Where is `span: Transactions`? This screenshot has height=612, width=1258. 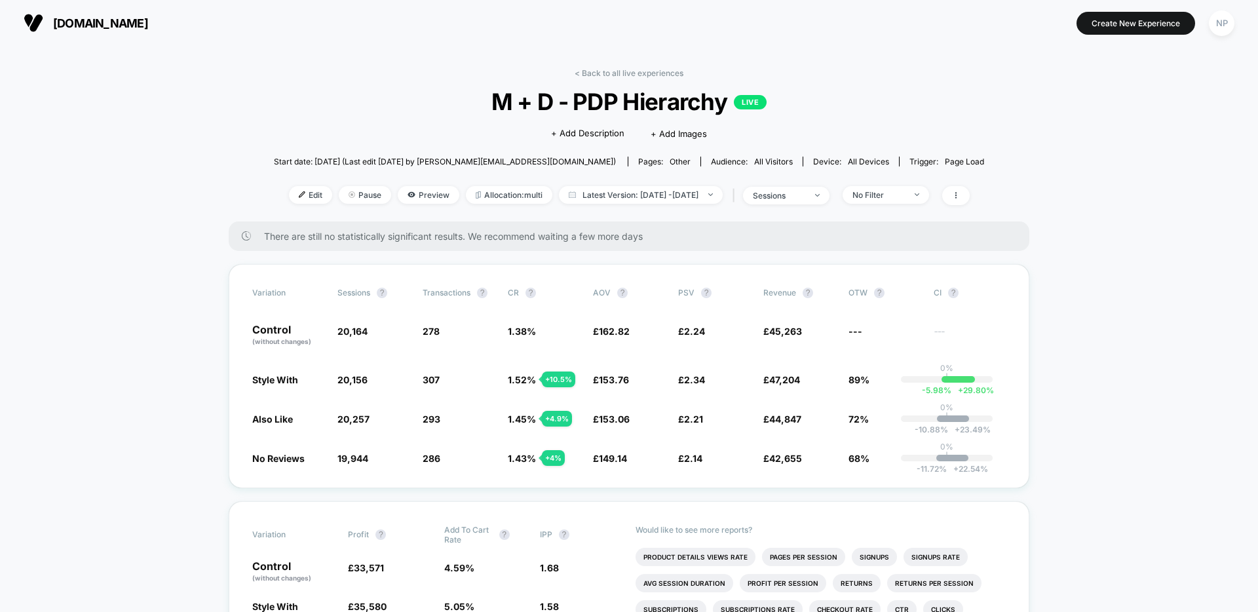 span: Transactions is located at coordinates (446, 292).